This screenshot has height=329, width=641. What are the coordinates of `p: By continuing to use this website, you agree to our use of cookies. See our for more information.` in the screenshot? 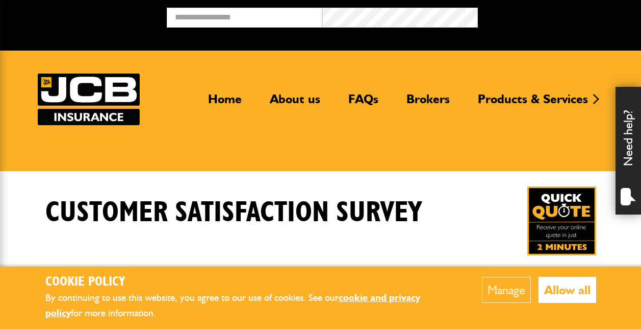 It's located at (248, 305).